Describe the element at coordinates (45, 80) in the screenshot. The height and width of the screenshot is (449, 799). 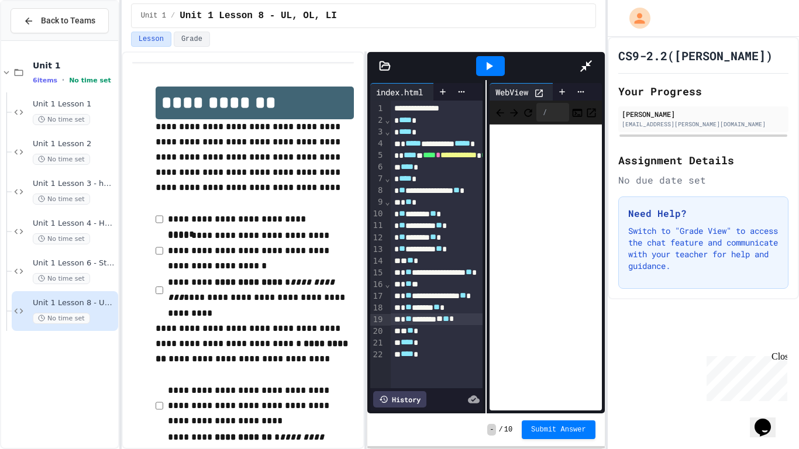
I see `span: 6 items` at that location.